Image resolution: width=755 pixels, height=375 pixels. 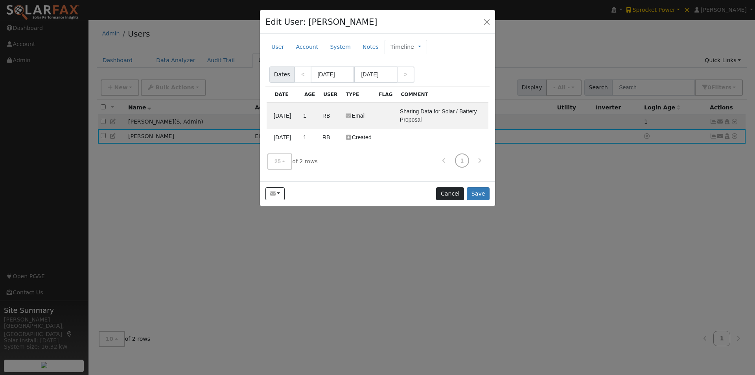 I want to click on td: Email, so click(x=358, y=116).